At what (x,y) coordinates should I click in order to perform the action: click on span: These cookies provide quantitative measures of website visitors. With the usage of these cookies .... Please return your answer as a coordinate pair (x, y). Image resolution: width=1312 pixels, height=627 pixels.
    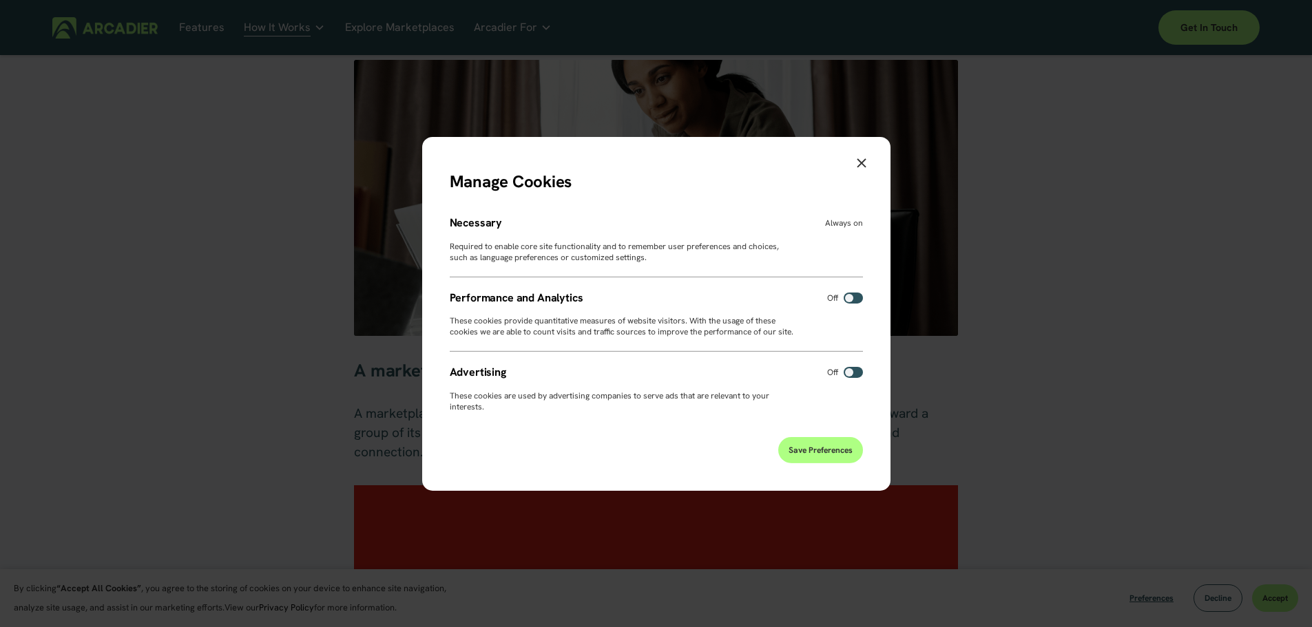
    Looking at the image, I should click on (621, 326).